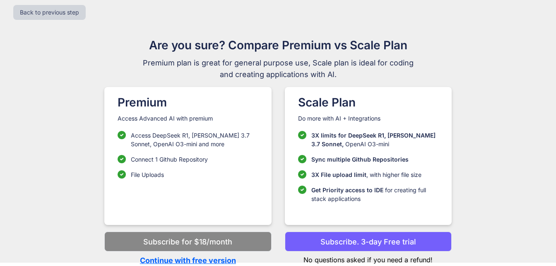 This screenshot has height=266, width=556. What do you see at coordinates (368, 241) in the screenshot?
I see `p: Subscribe. 3-day Free trial` at bounding box center [368, 241].